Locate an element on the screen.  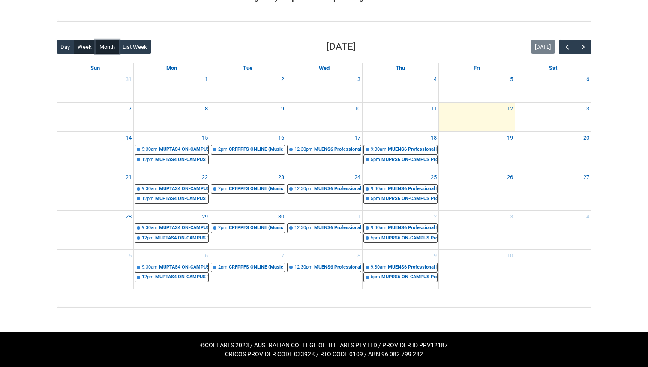
td: Go to September 18, 2025 is located at coordinates (400, 152).